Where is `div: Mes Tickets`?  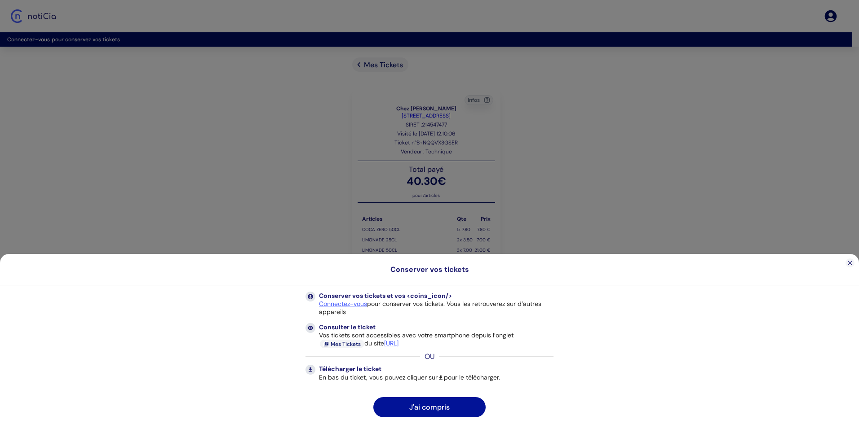 div: Mes Tickets is located at coordinates (342, 344).